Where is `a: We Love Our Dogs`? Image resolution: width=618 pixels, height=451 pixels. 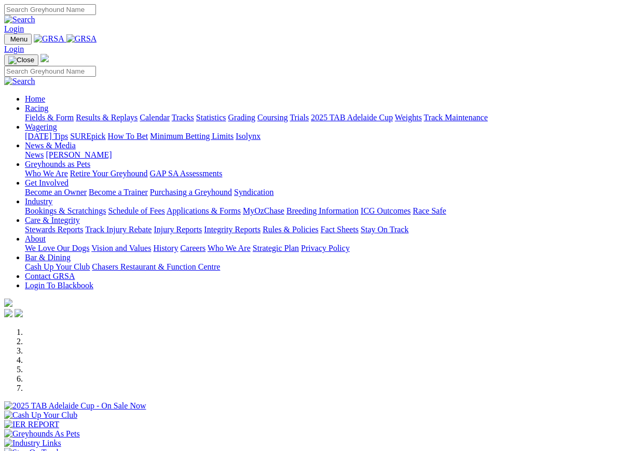
a: We Love Our Dogs is located at coordinates (57, 248).